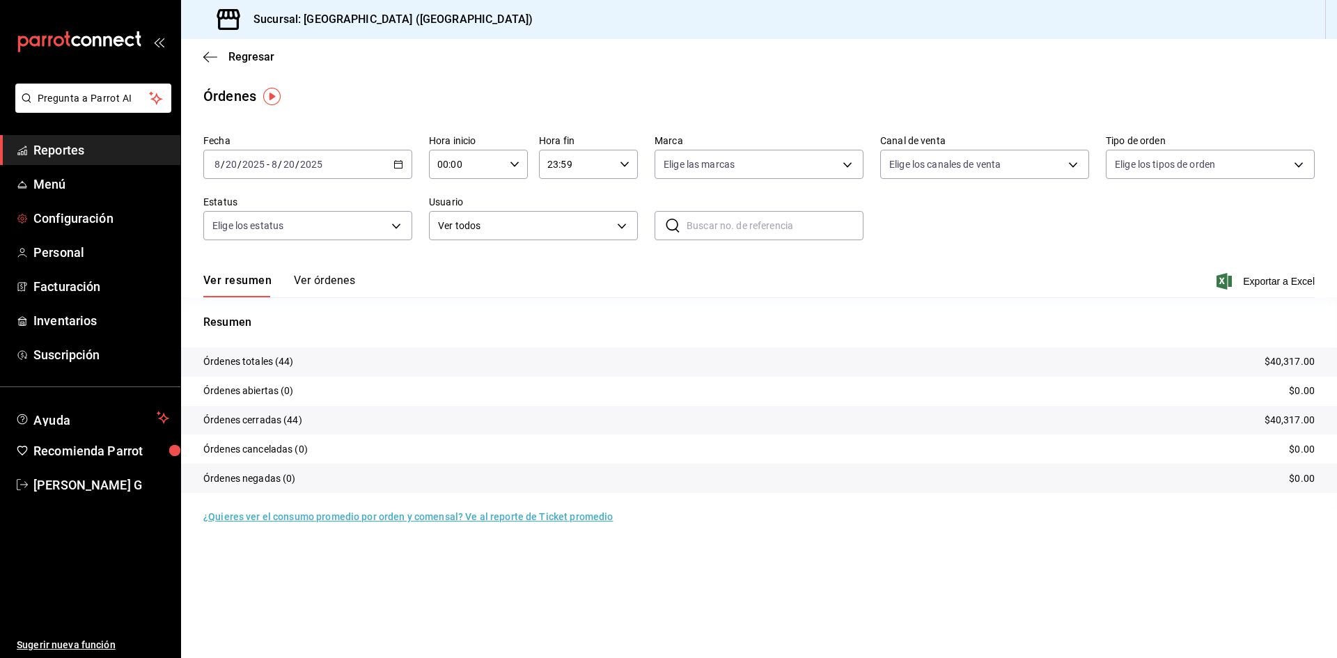  What do you see at coordinates (1165, 164) in the screenshot?
I see `span: Elige los tipos de orden` at bounding box center [1165, 164].